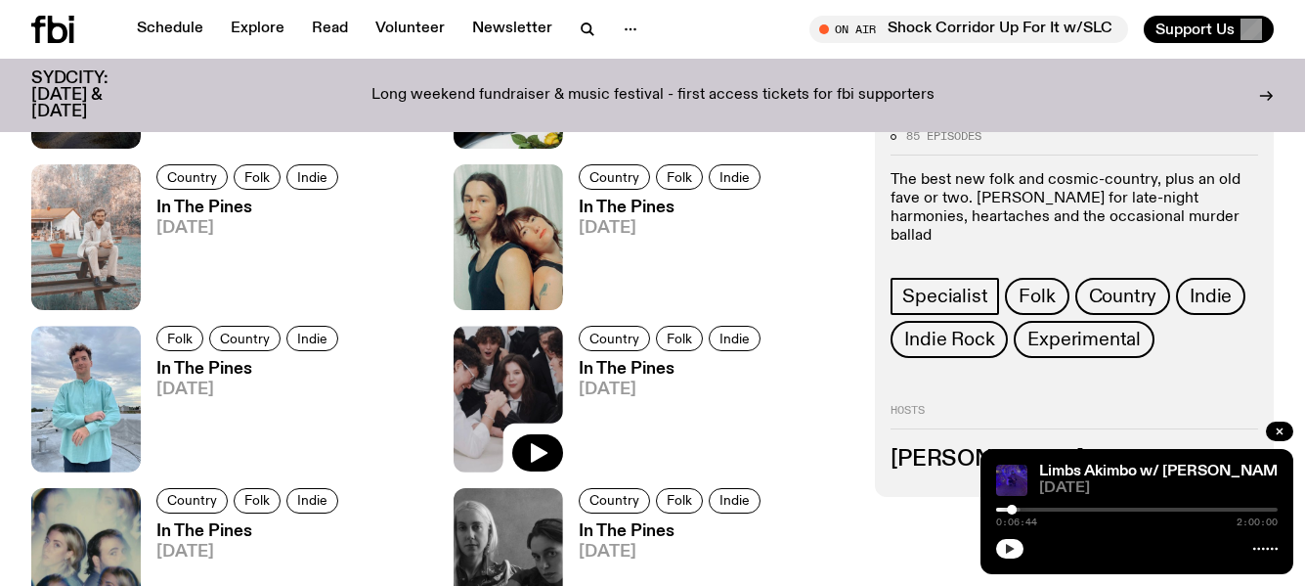 This screenshot has height=586, width=1305. What do you see at coordinates (945, 296) in the screenshot?
I see `a: Specialist` at bounding box center [945, 296].